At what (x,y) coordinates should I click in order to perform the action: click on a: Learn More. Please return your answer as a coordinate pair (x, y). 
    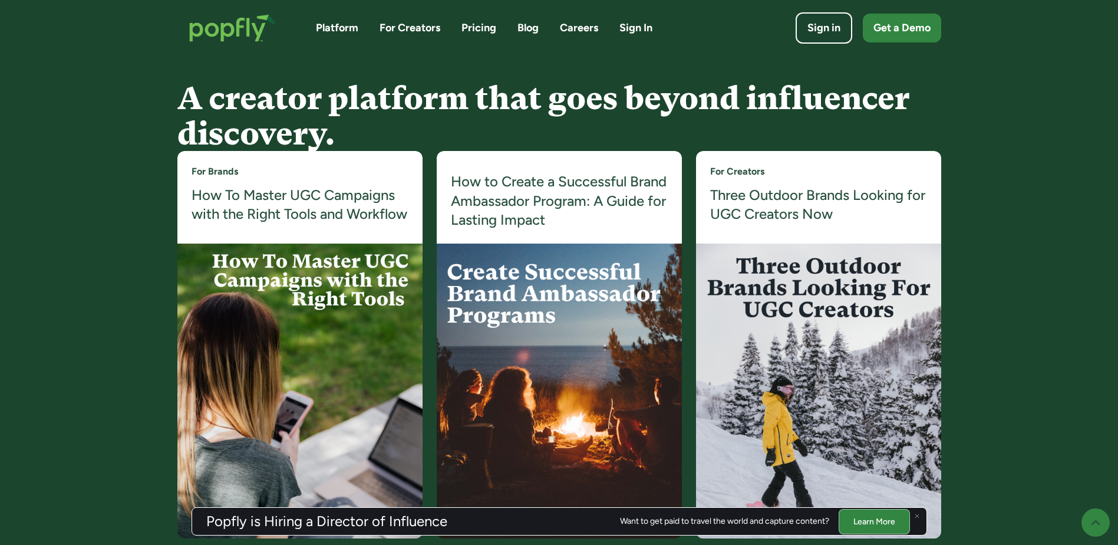
    Looking at the image, I should click on (874, 520).